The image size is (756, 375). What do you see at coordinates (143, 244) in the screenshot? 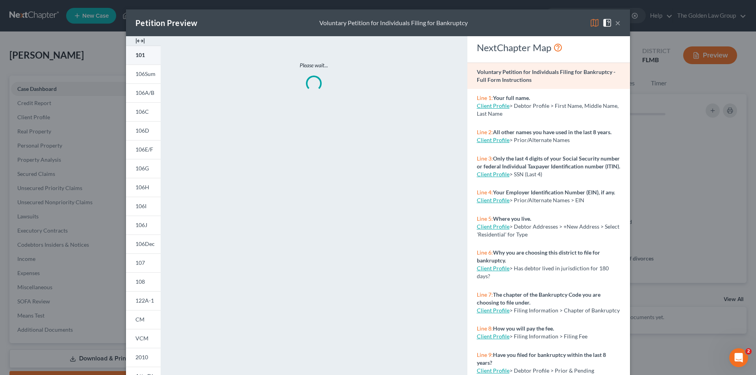
I see `a: 106Dec` at bounding box center [143, 244].